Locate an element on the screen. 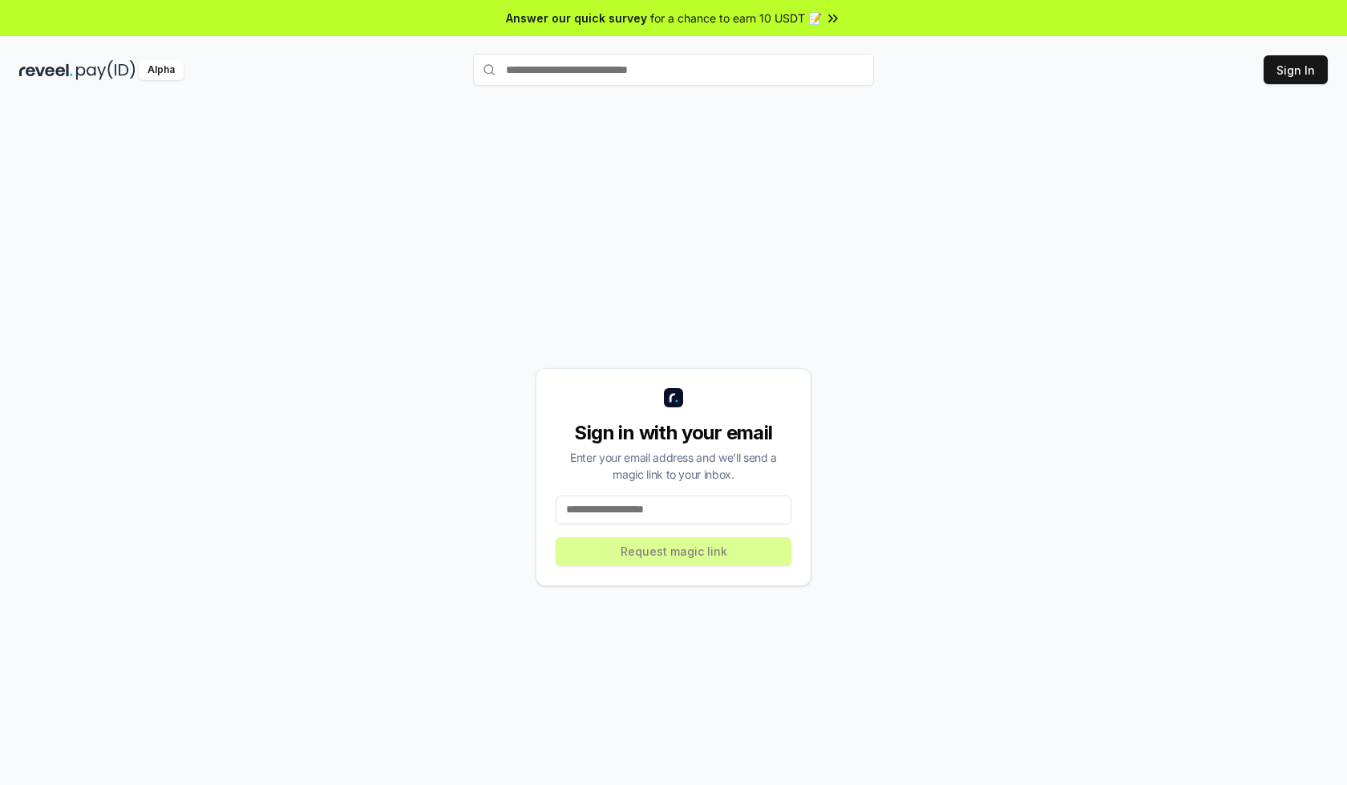 The image size is (1347, 785). div: Enter your email address and we’ll send a magic link to your inbox. is located at coordinates (674, 466).